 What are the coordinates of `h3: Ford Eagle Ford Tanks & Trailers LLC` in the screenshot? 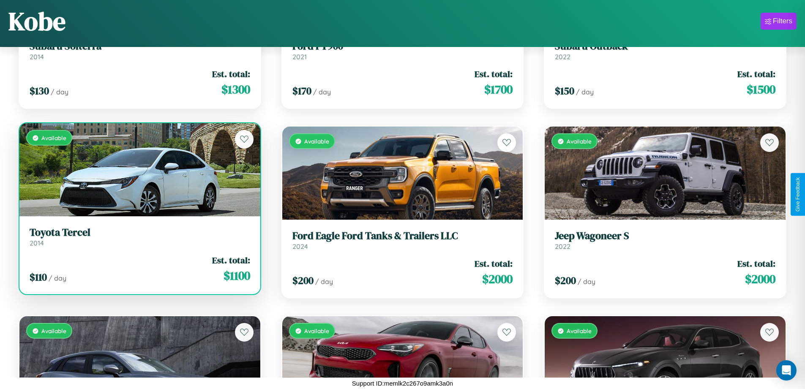 It's located at (403, 235).